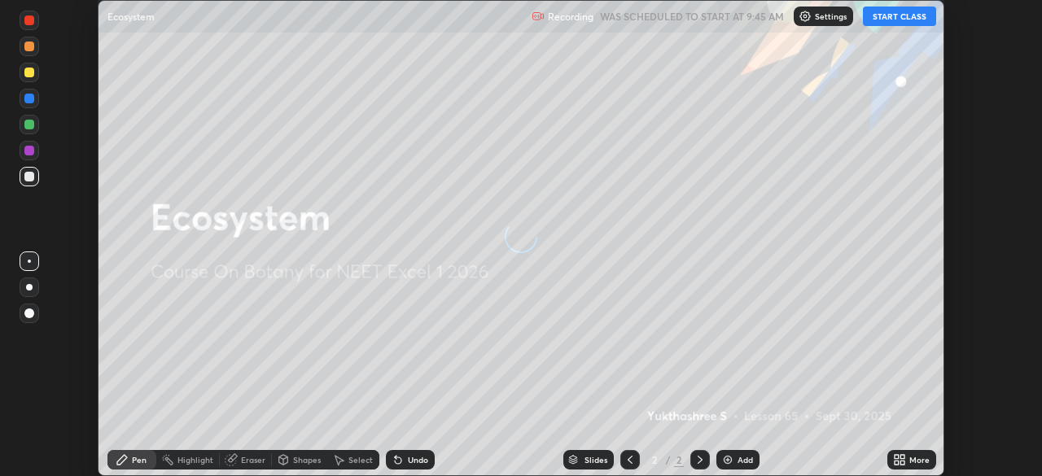  I want to click on img: recording.375f2c34.svg, so click(538, 16).